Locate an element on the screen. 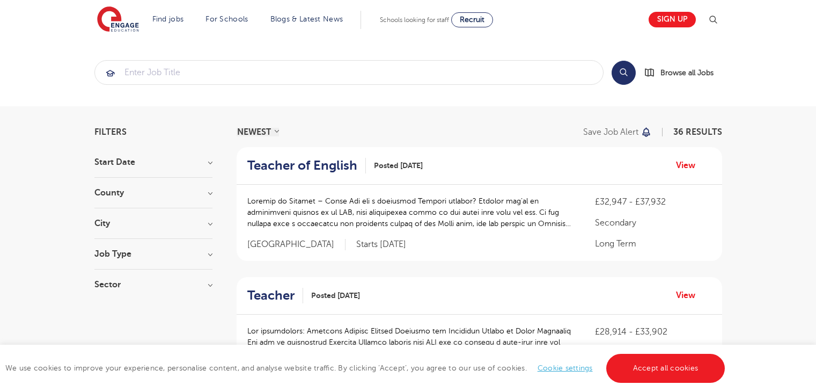 The width and height of the screenshot is (816, 392). a: Teacher is located at coordinates (275, 295).